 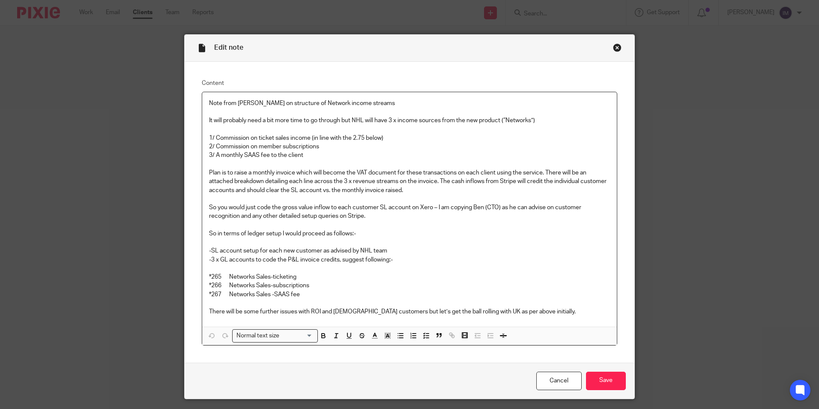 What do you see at coordinates (410, 212) in the screenshot?
I see `p: So you would just code the gross value inflow to each customer SL account on Xero – I am copying ...` at bounding box center [410, 212].